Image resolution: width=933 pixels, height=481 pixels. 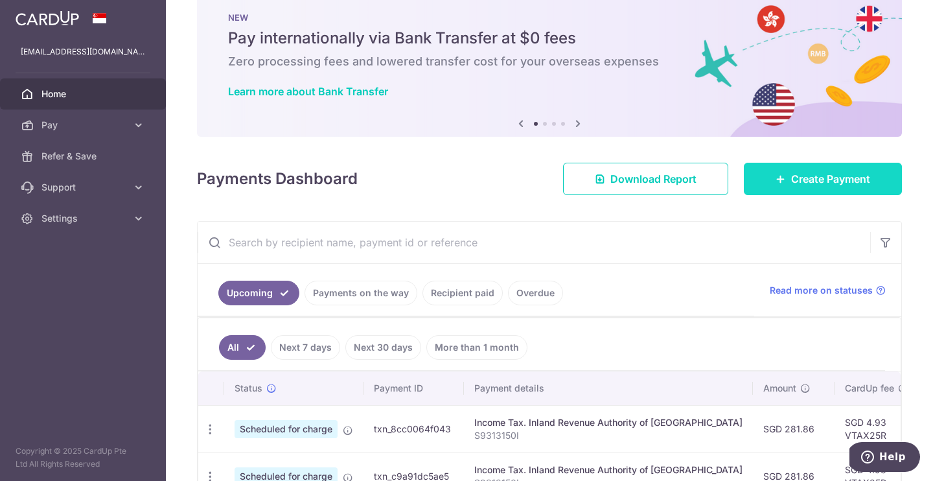 What do you see at coordinates (84, 218) in the screenshot?
I see `span: Settings` at bounding box center [84, 218].